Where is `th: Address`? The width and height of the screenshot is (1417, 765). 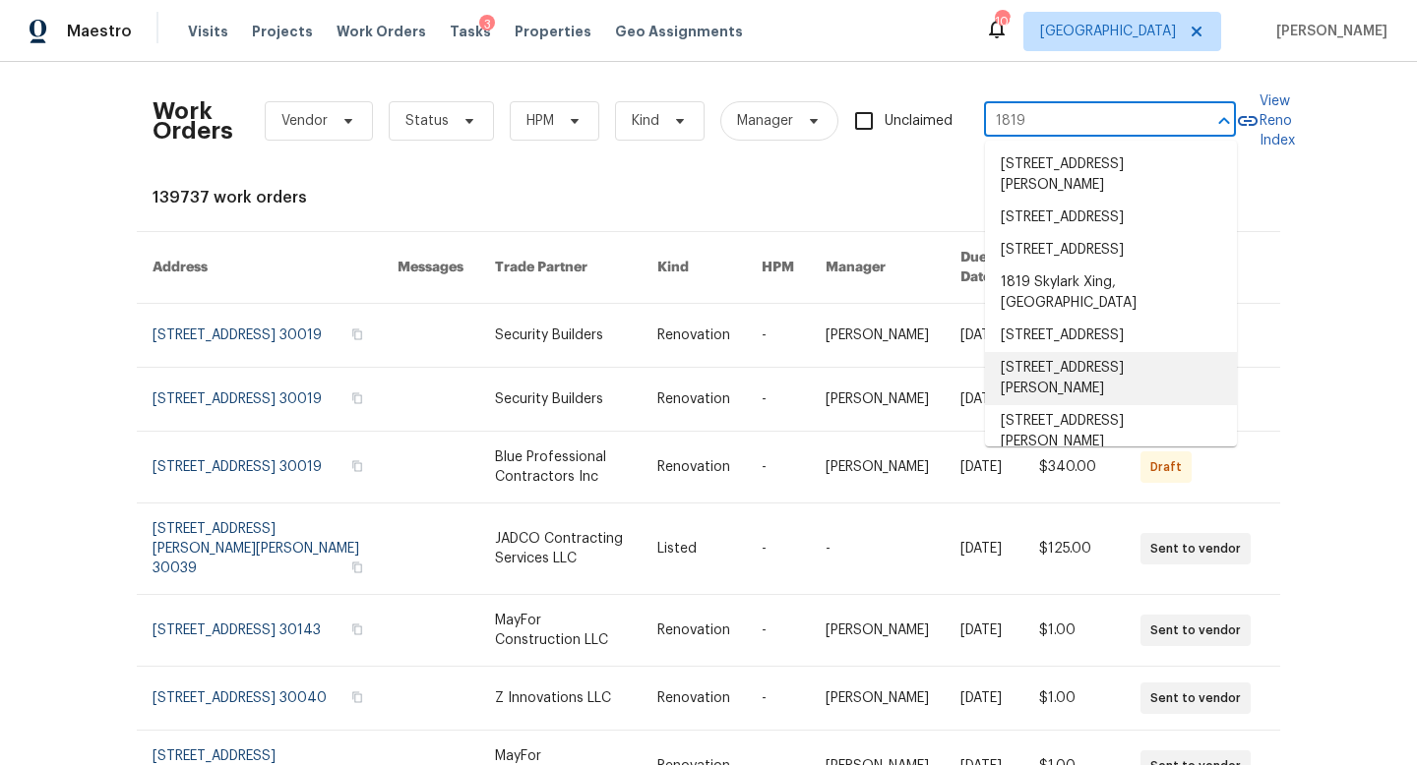
th: Address is located at coordinates (259, 268).